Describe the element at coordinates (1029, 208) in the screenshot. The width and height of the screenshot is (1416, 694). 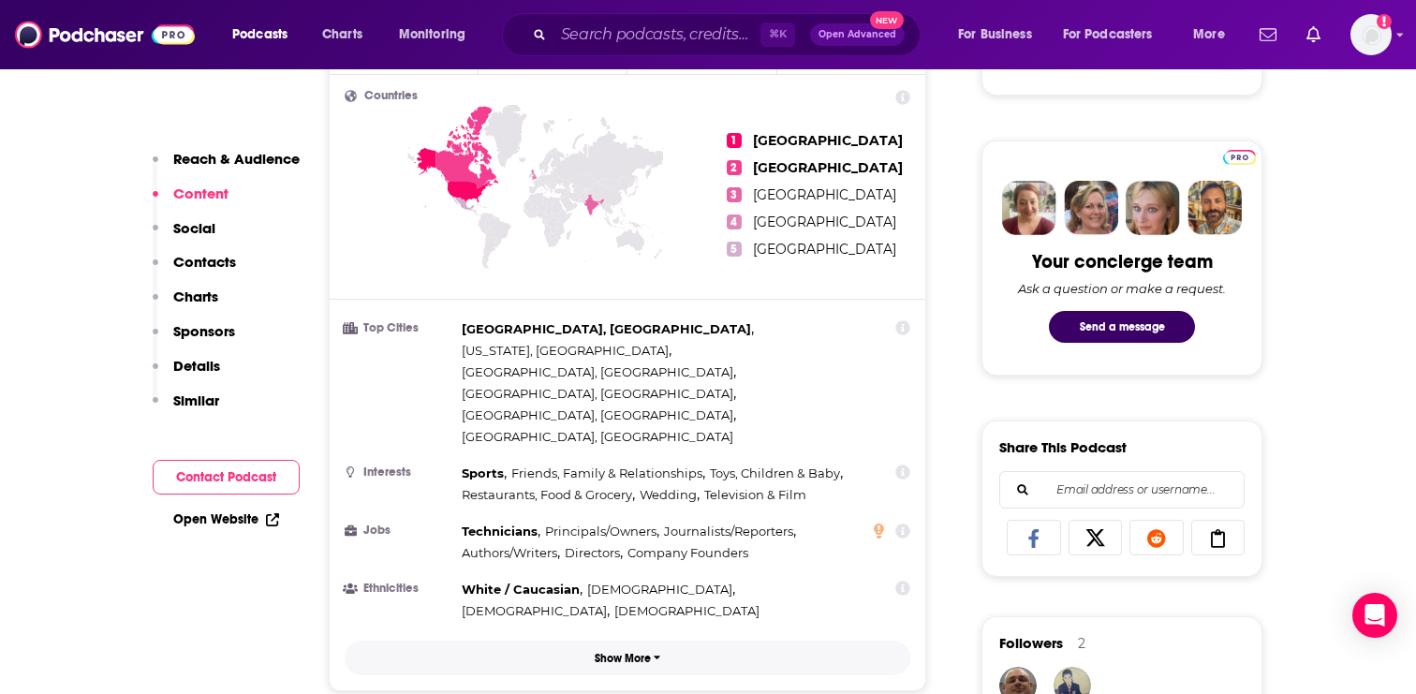
I see `img: Sydney Profile` at that location.